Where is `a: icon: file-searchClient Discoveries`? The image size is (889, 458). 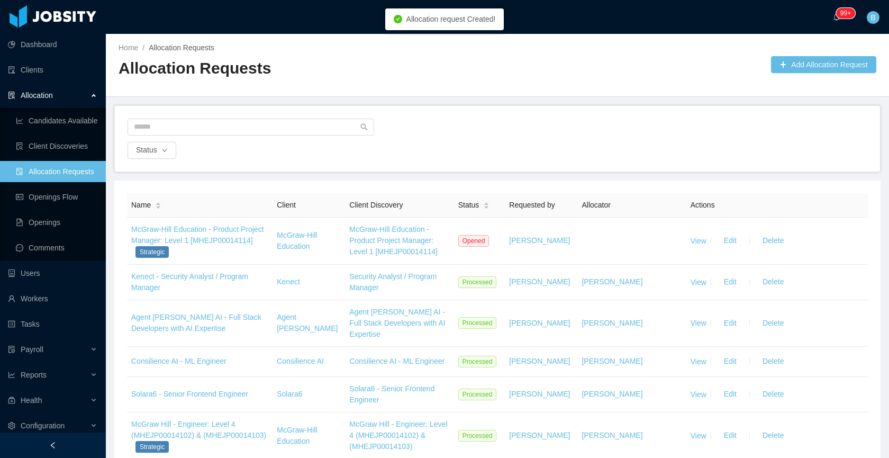 a: icon: file-searchClient Discoveries is located at coordinates (57, 146).